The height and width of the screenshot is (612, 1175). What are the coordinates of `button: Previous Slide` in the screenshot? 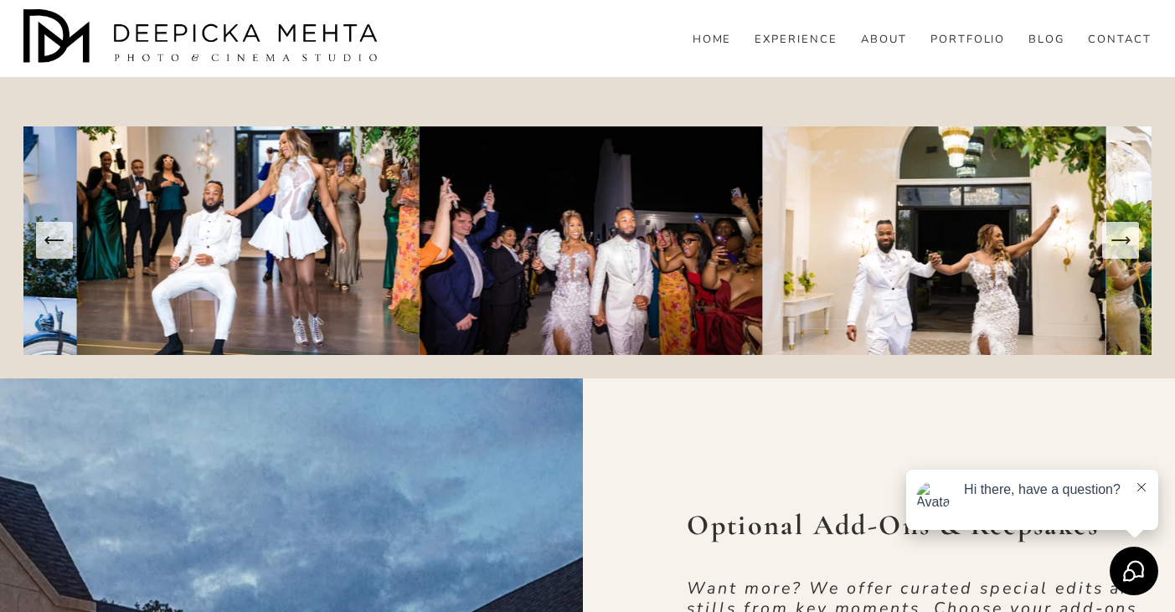 It's located at (54, 240).